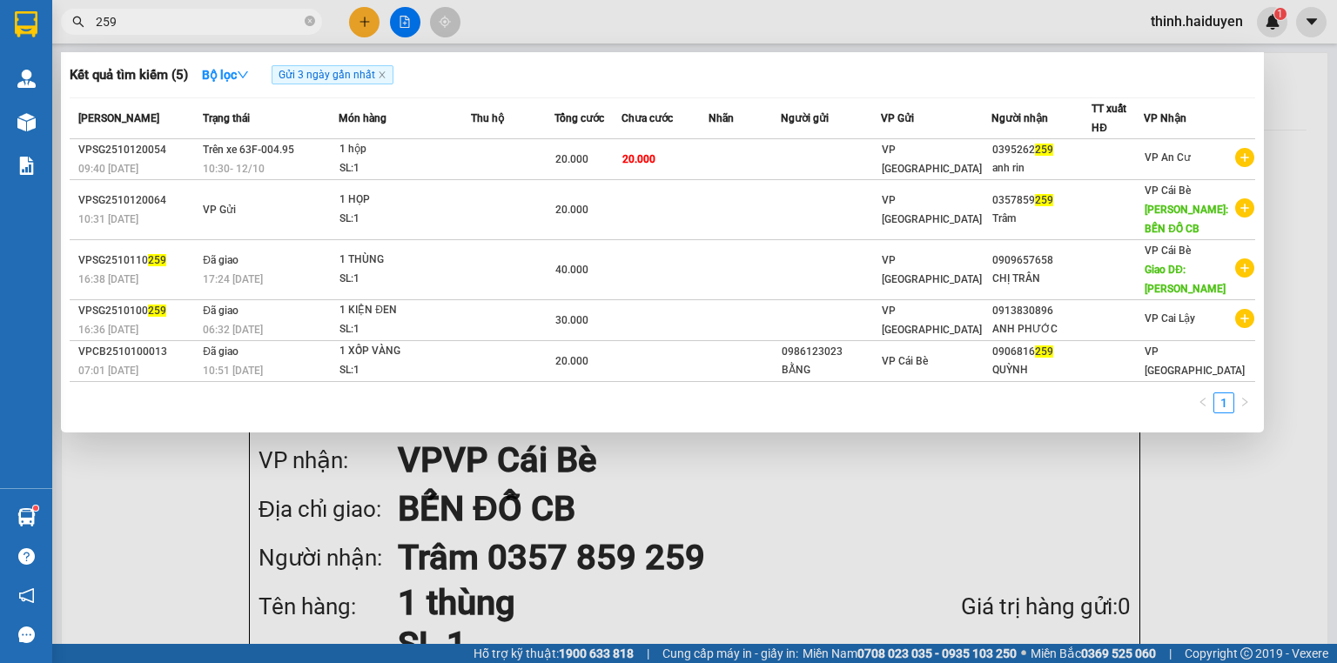  What do you see at coordinates (1165, 118) in the screenshot?
I see `span: VP Nhận` at bounding box center [1165, 118].